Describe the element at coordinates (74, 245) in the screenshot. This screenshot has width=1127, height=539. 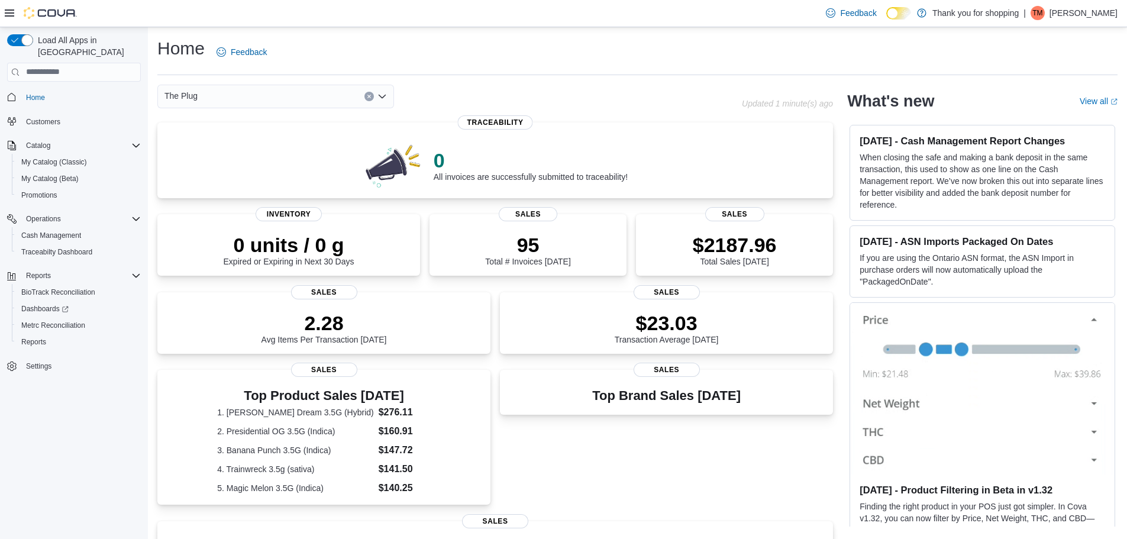
I see `nav: Complex example` at that location.